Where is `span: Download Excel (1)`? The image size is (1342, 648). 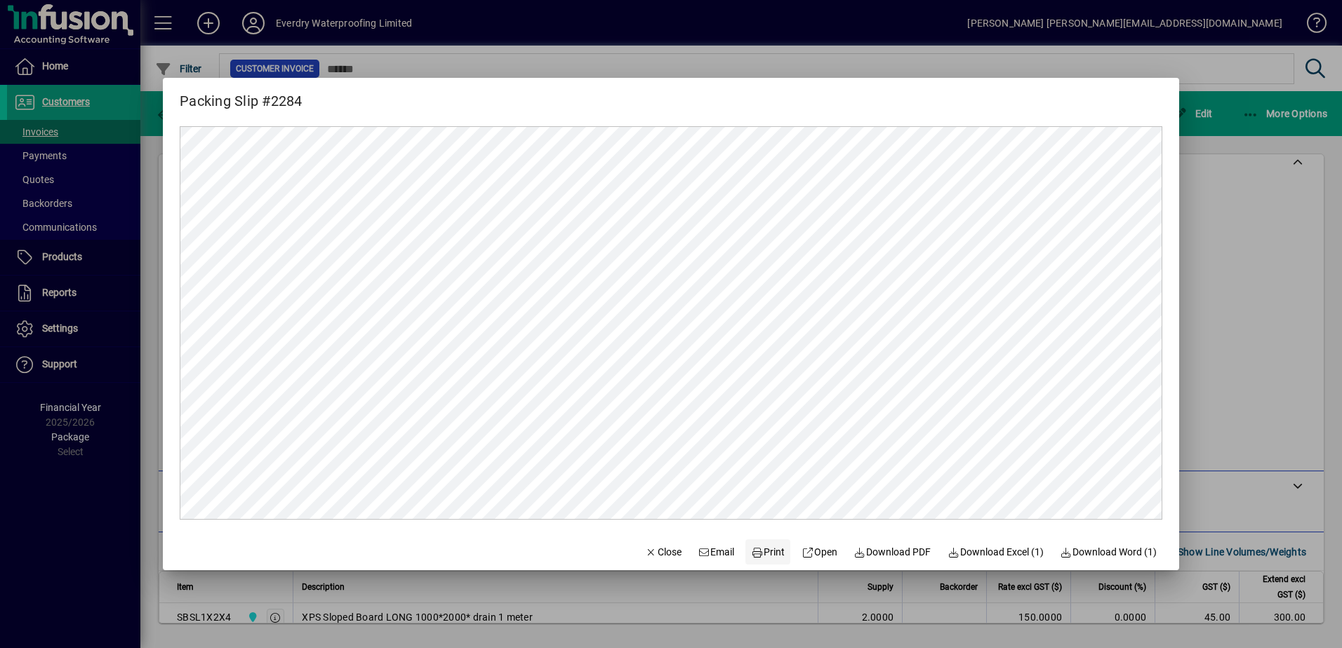
span: Download Excel (1) is located at coordinates (995, 552).